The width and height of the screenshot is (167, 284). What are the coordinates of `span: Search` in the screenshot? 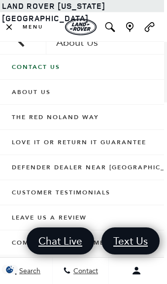 It's located at (28, 270).